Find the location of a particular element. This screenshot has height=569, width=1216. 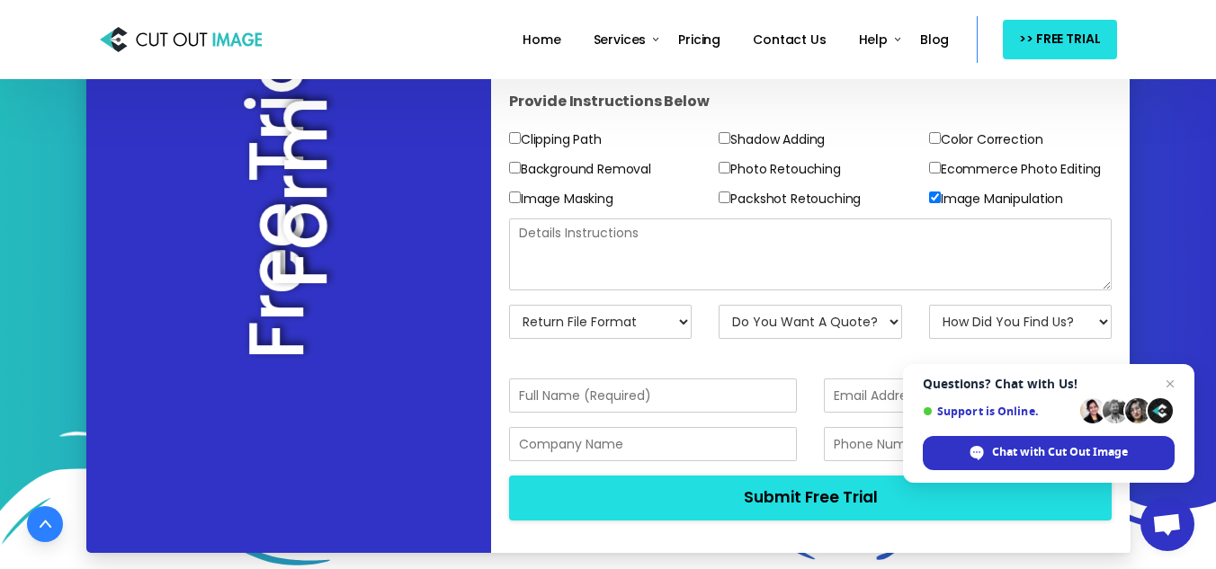

span: Close chat is located at coordinates (1170, 384).